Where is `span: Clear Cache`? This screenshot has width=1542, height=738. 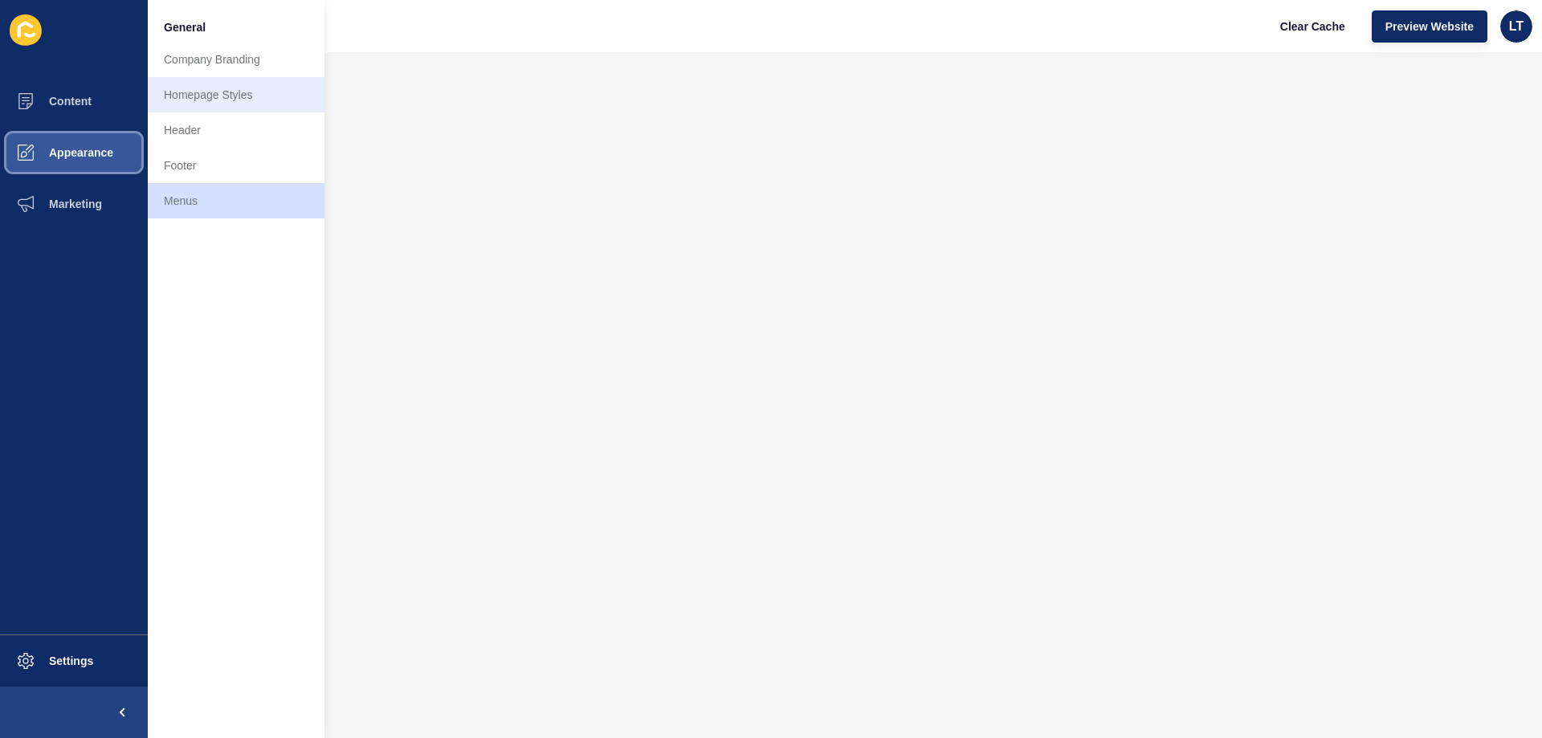 span: Clear Cache is located at coordinates (1312, 27).